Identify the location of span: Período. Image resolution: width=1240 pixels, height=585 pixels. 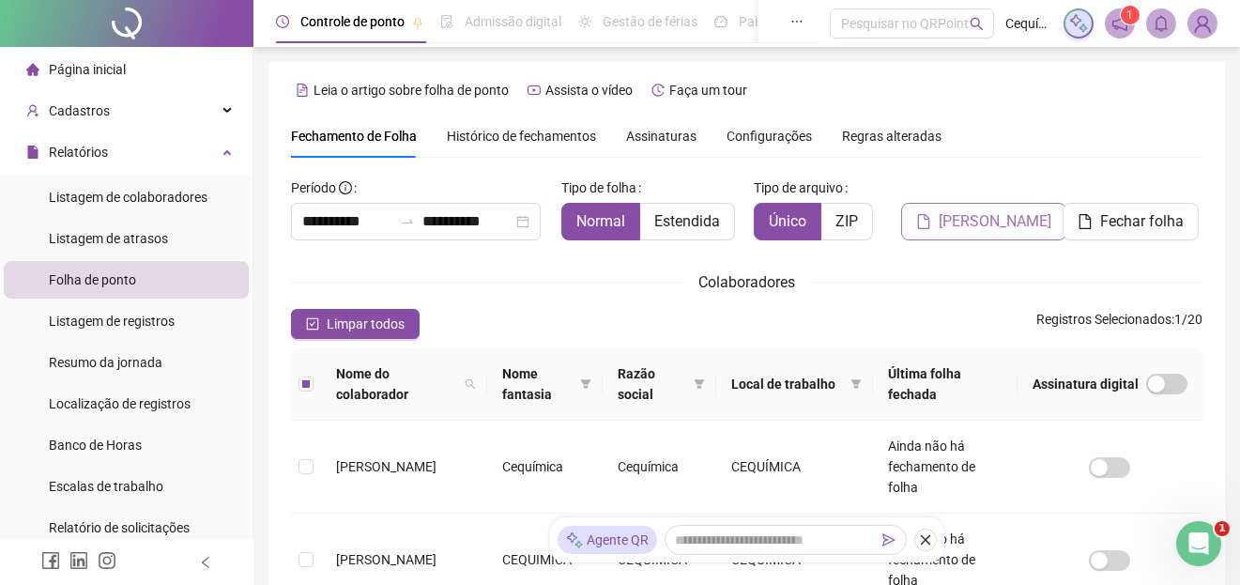
(314, 188).